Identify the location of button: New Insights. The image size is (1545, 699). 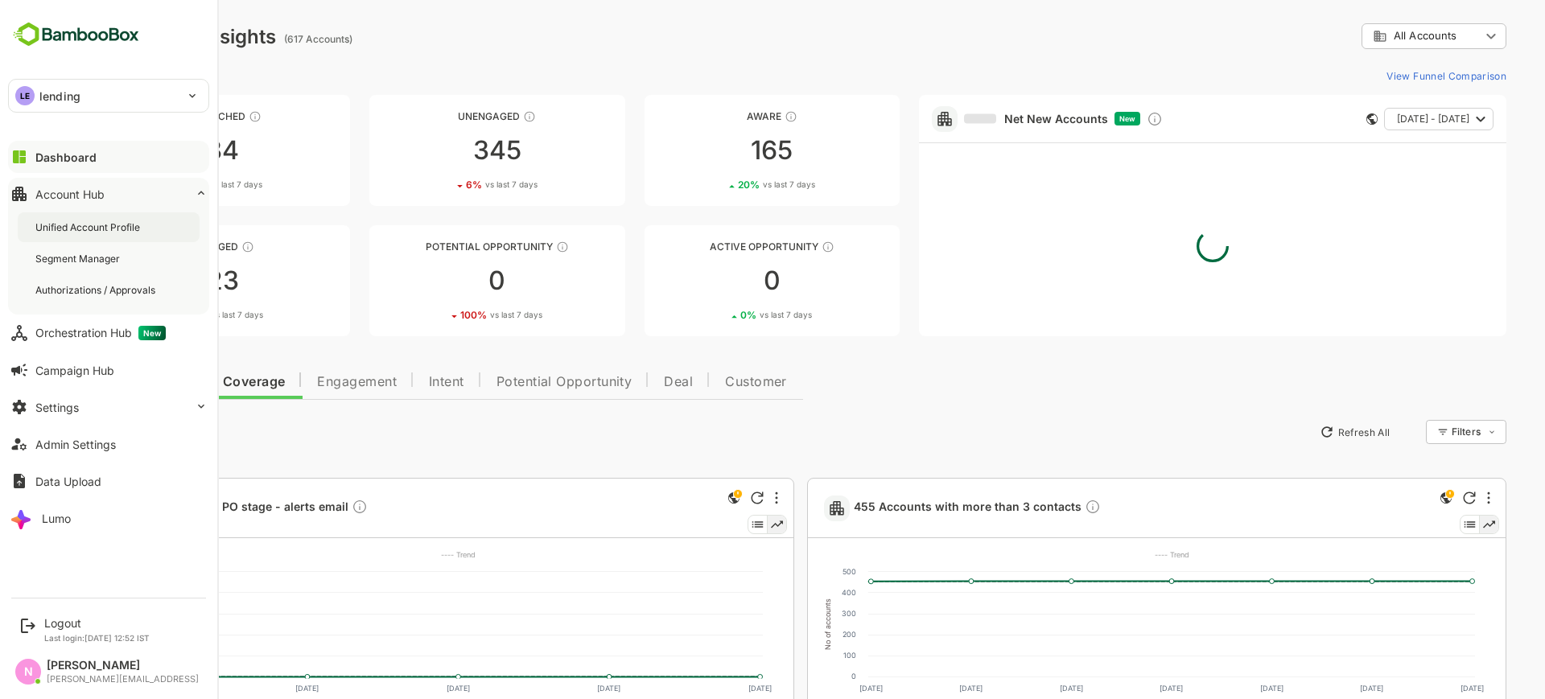
(97, 432).